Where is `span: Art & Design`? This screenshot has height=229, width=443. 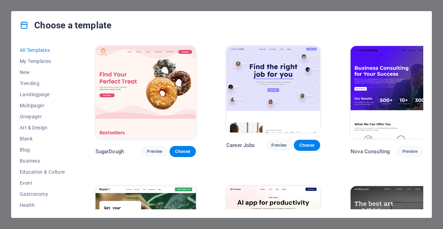
span: Art & Design is located at coordinates (42, 128).